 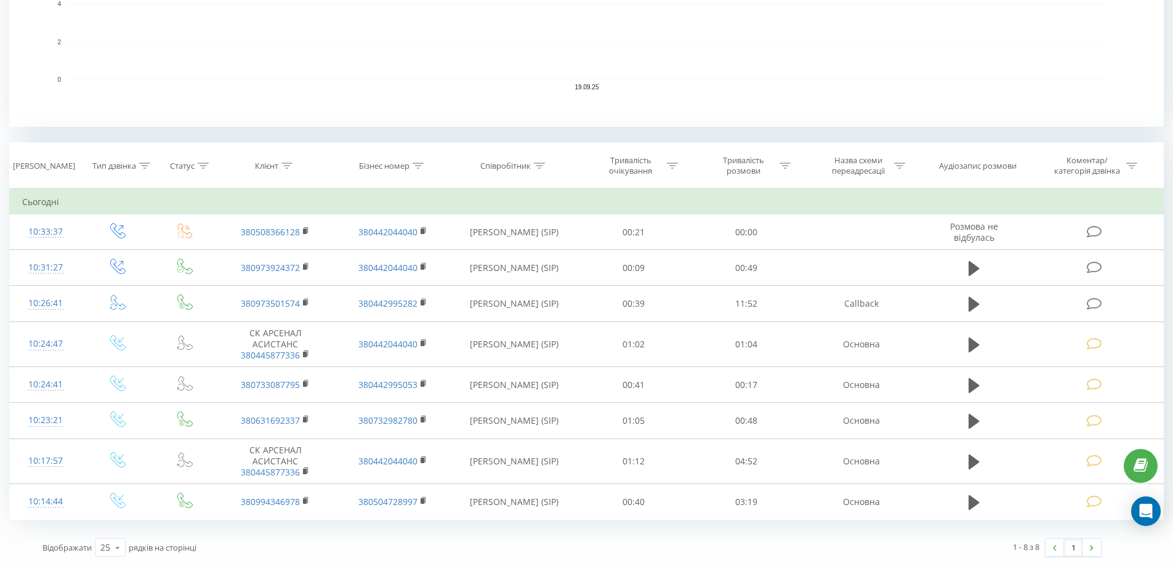 What do you see at coordinates (631, 166) in the screenshot?
I see `div: Тривалість очікування` at bounding box center [631, 166].